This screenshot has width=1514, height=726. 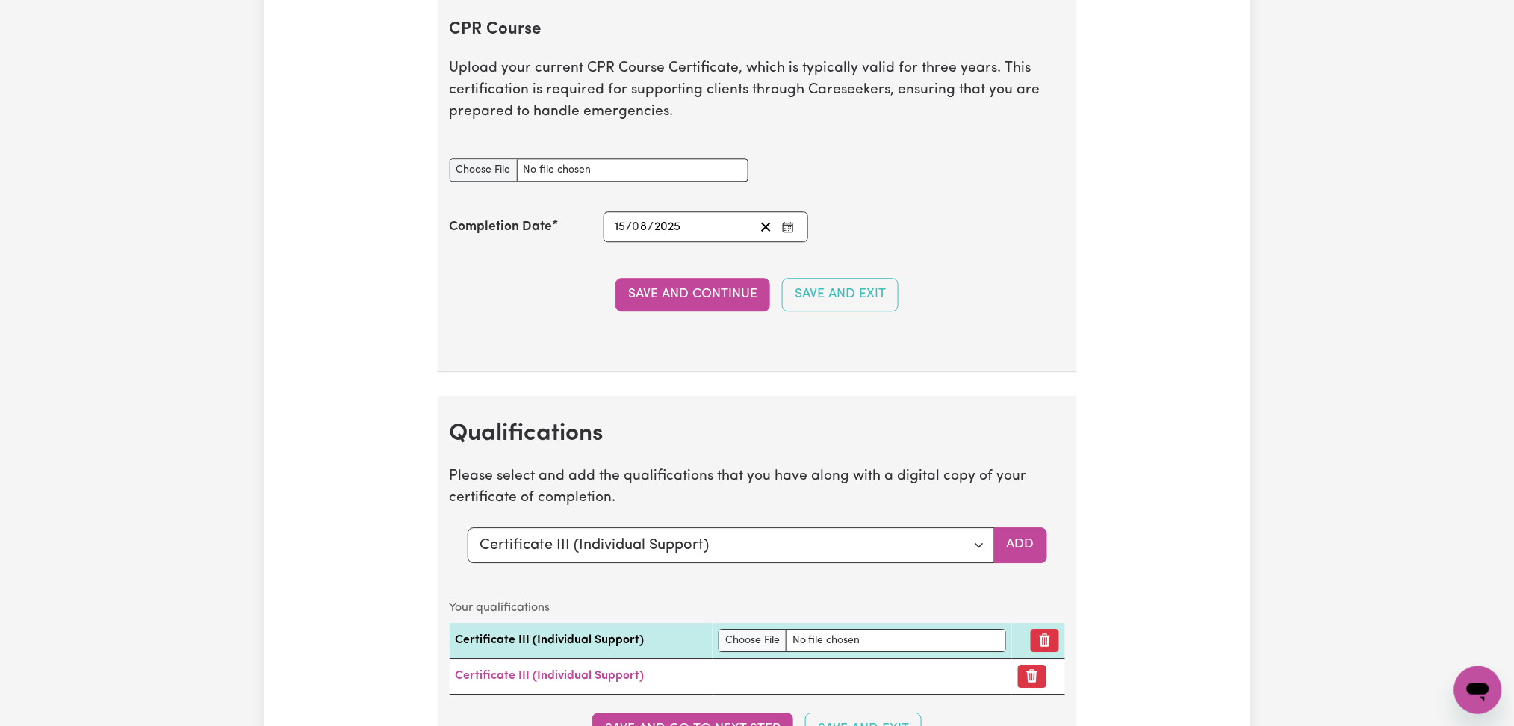 What do you see at coordinates (757, 608) in the screenshot?
I see `caption: Your qualifications` at bounding box center [757, 608].